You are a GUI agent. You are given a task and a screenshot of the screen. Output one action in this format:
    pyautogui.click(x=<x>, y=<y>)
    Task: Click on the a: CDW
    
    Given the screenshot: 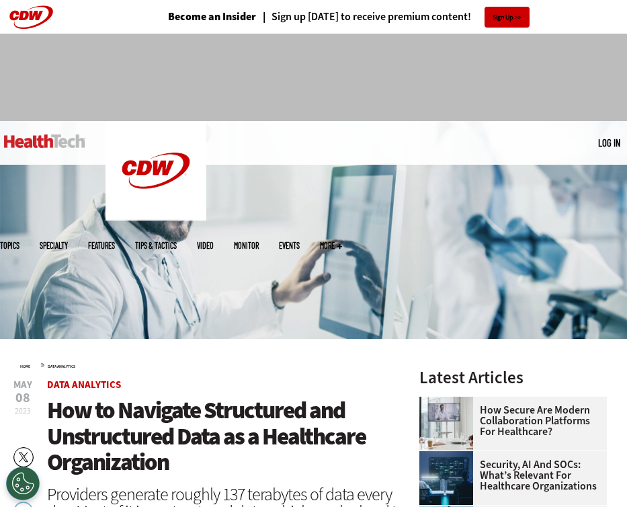 What is the action you would take?
    pyautogui.click(x=156, y=216)
    